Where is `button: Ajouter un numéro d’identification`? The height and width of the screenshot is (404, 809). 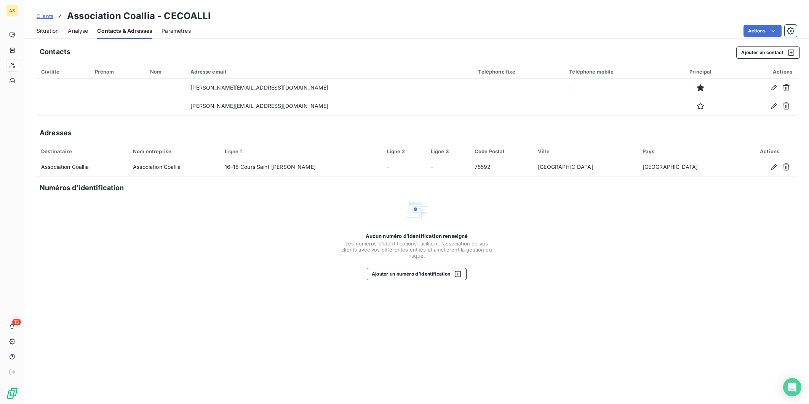 button: Ajouter un numéro d’identification is located at coordinates (417, 274).